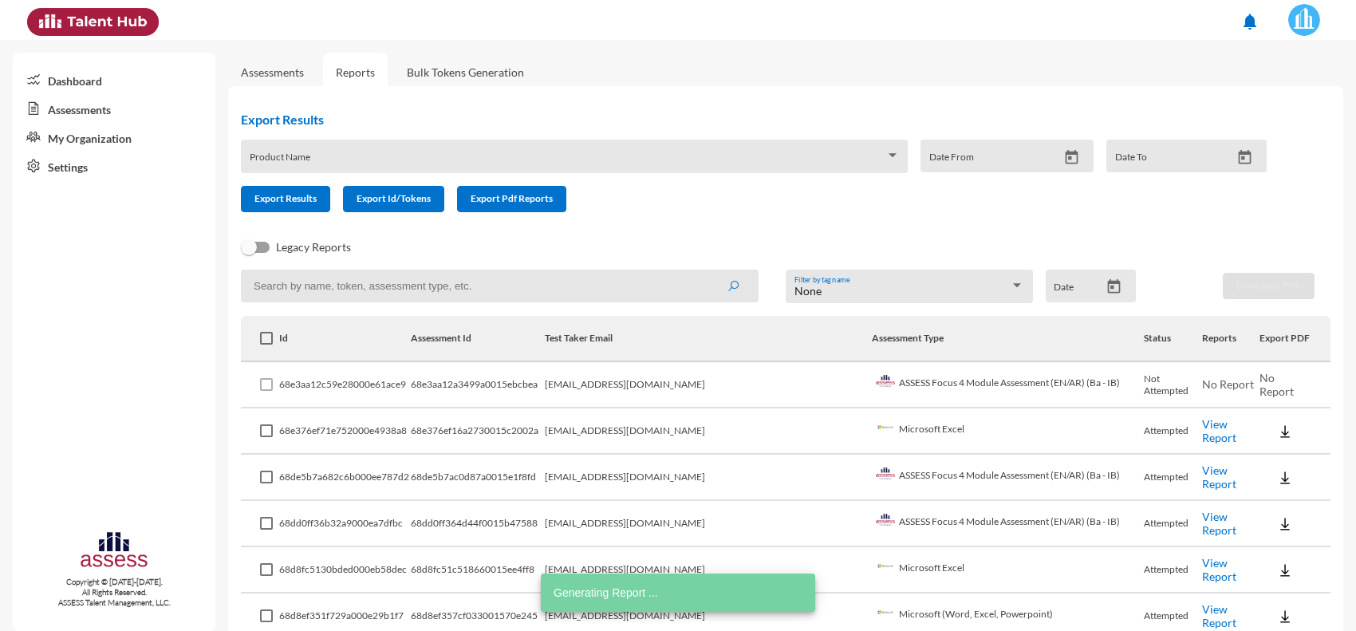 The height and width of the screenshot is (631, 1356). Describe the element at coordinates (478, 339) in the screenshot. I see `th: Assessment Id` at that location.